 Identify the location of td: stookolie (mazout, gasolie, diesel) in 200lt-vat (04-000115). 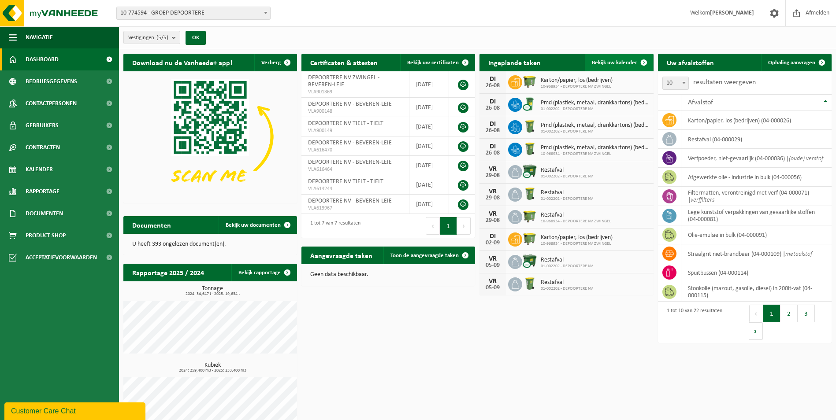
(756, 292).